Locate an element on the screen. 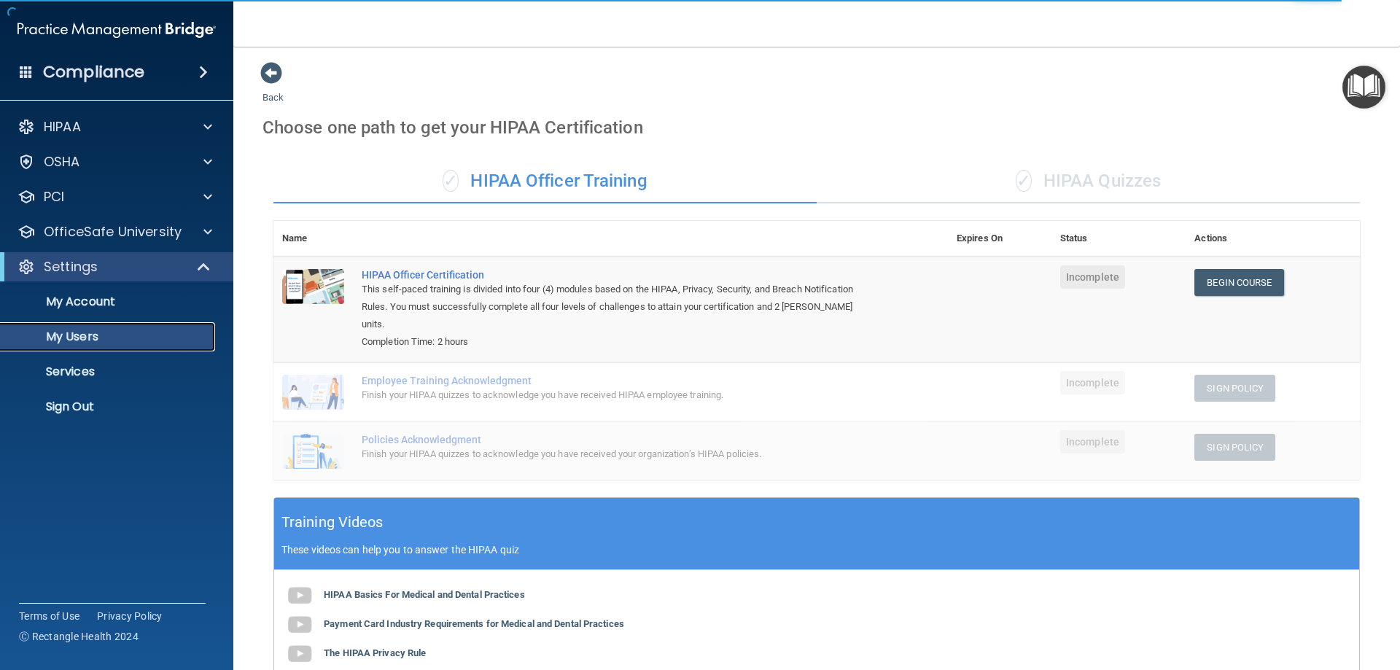 This screenshot has height=670, width=1400. th: Expires On is located at coordinates (1000, 239).